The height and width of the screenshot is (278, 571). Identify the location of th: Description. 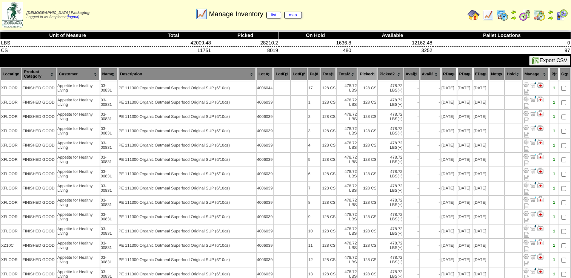
(187, 74).